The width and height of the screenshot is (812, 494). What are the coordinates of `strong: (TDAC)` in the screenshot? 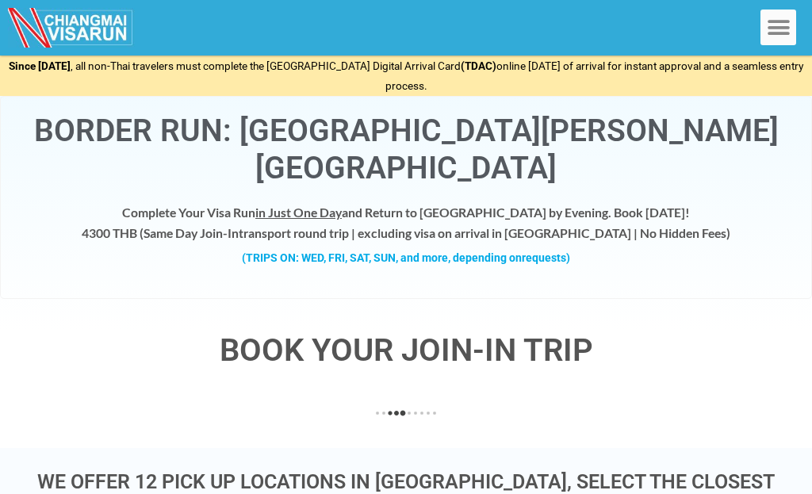 It's located at (478, 66).